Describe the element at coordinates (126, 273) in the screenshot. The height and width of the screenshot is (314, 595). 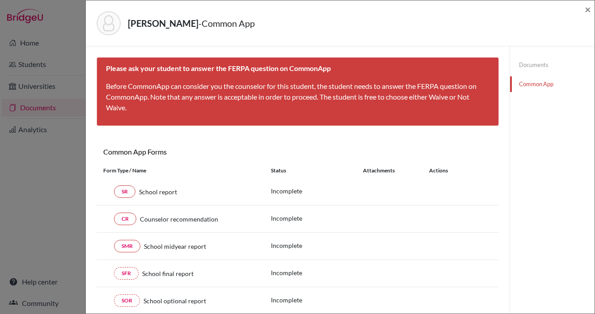
I see `a: SFR` at that location.